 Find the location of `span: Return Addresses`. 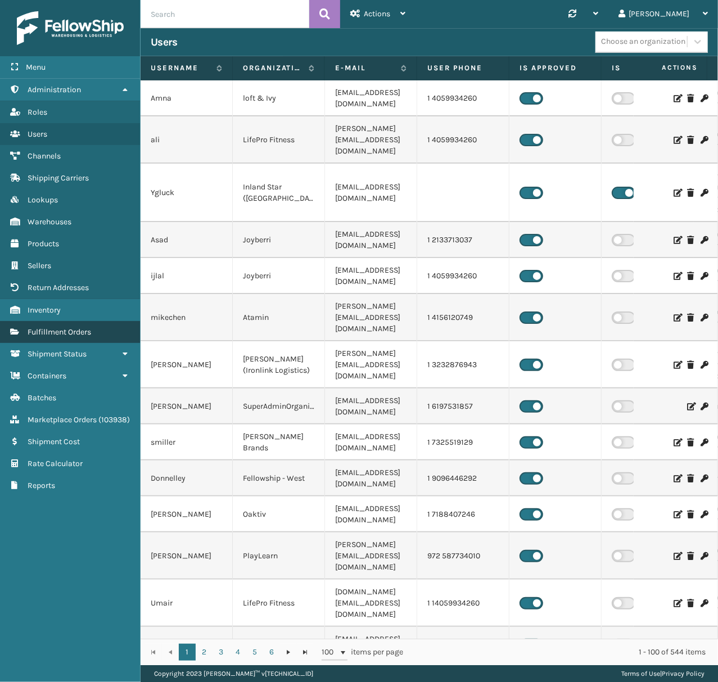

span: Return Addresses is located at coordinates (58, 287).